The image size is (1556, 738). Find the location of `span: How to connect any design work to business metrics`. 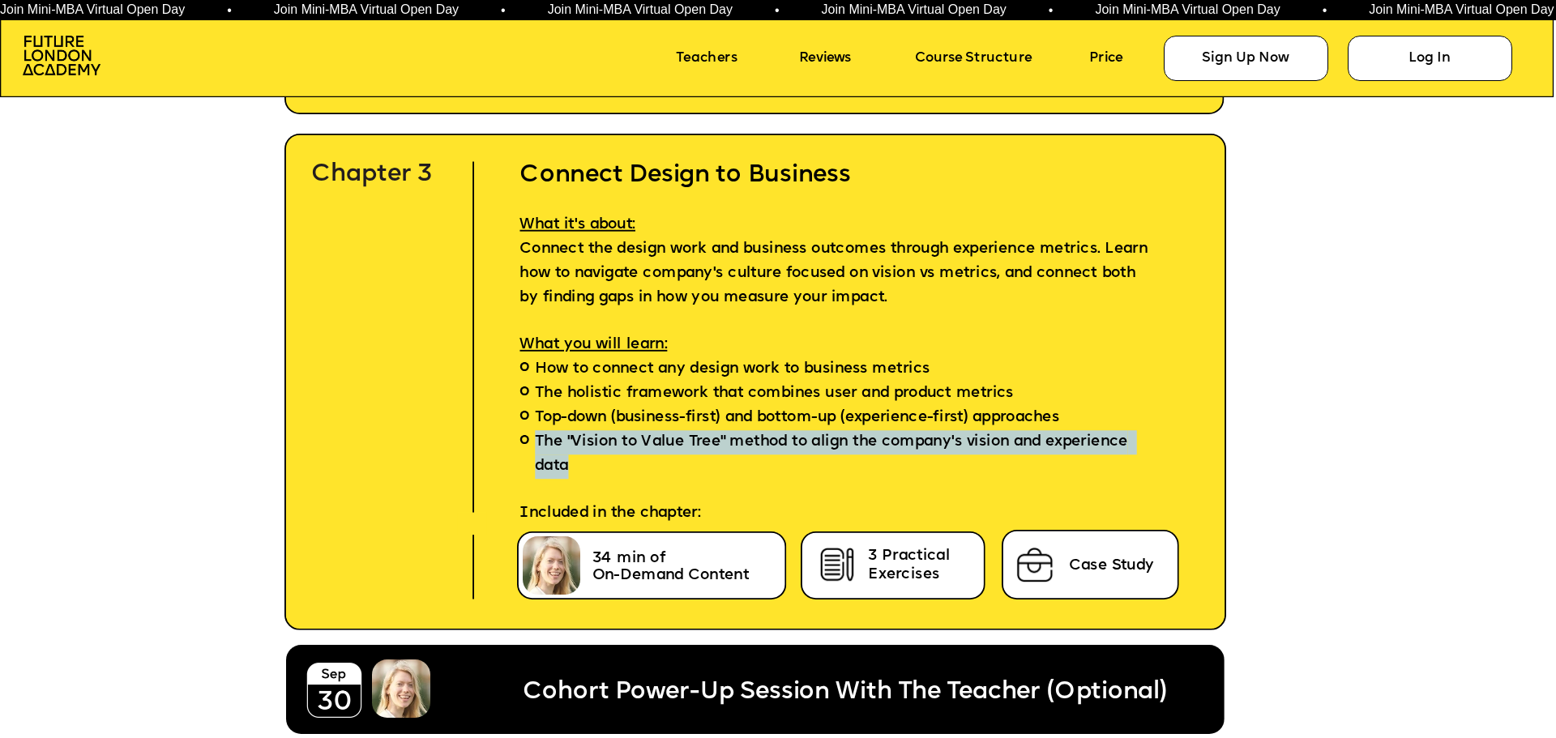

span: How to connect any design work to business metrics is located at coordinates (733, 369).